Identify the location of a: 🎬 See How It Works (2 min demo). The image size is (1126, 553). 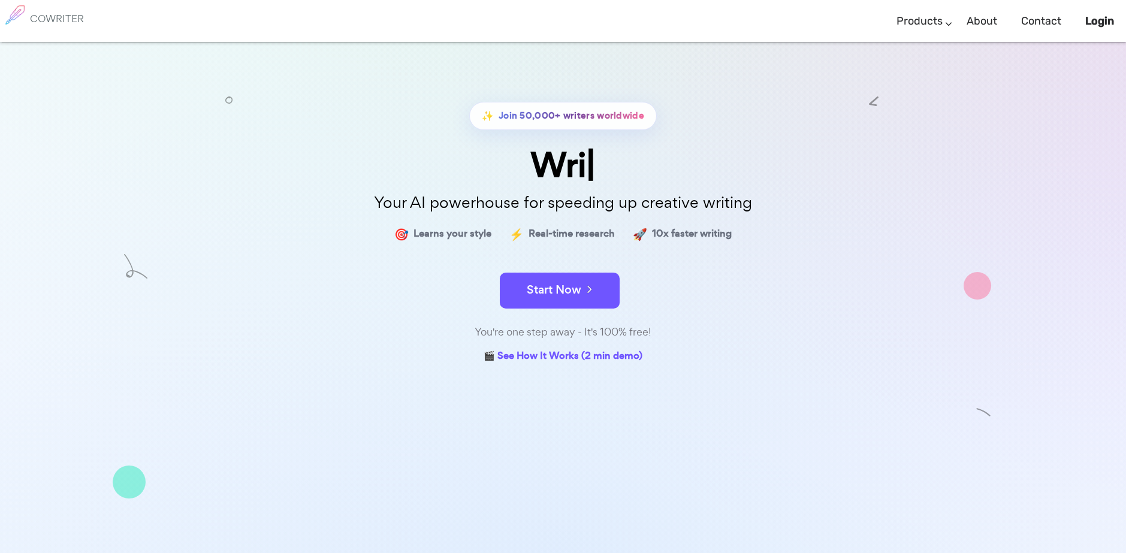
(563, 357).